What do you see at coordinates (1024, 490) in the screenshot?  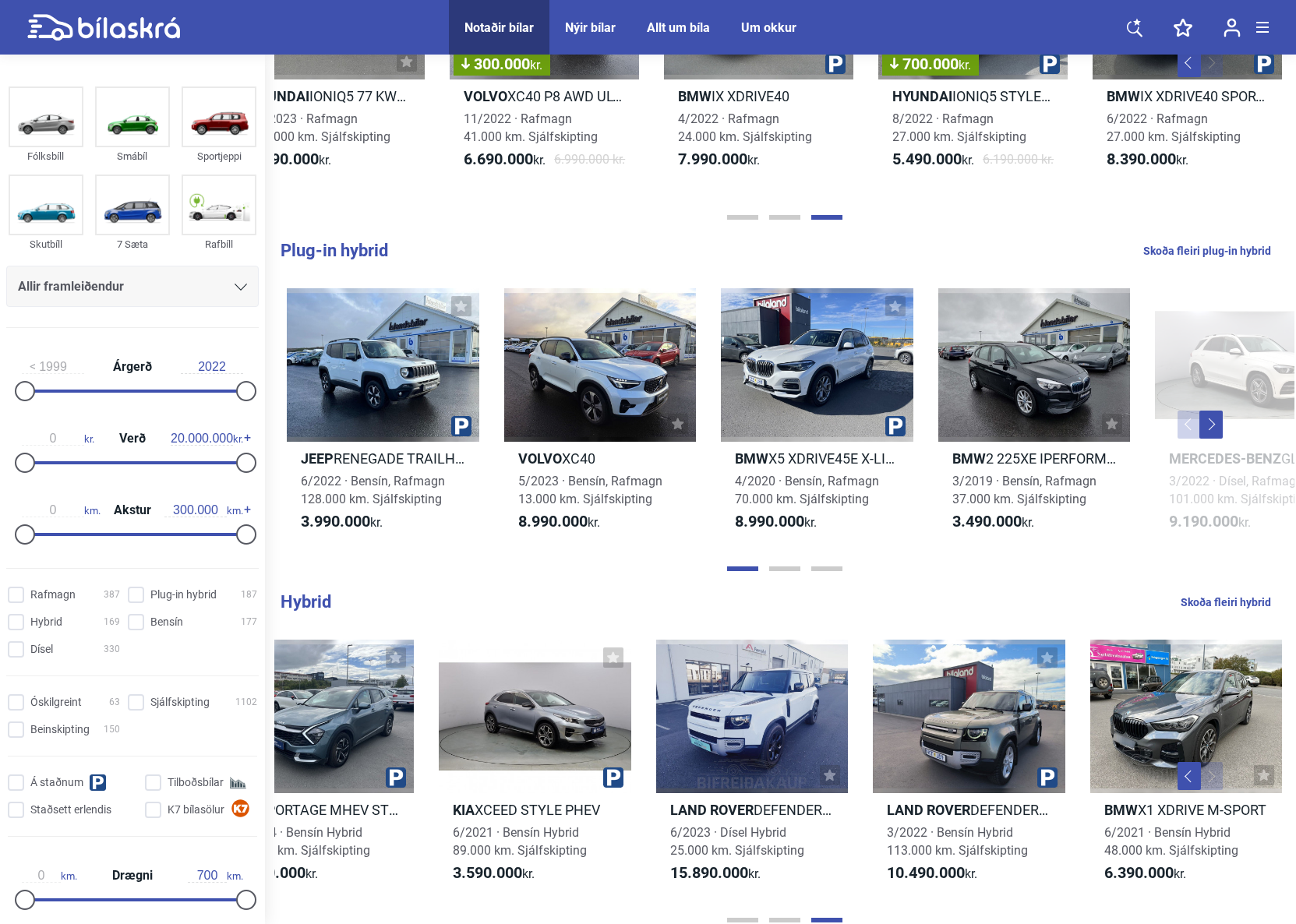 I see `span: 3/2019 · Bensín, Rafmagn 37.000 km. Sjálfskipting` at bounding box center [1024, 490].